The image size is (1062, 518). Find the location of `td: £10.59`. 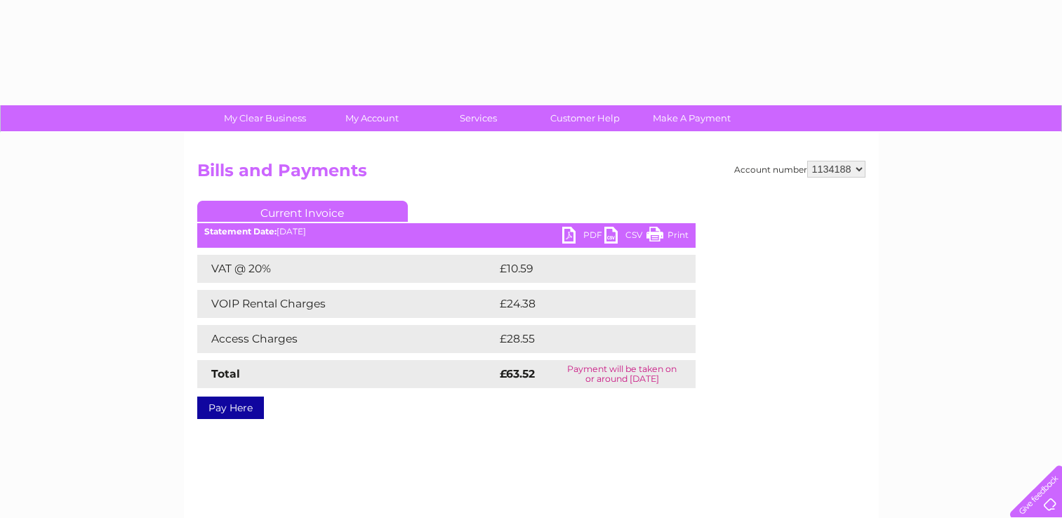

td: £10.59 is located at coordinates (581, 269).